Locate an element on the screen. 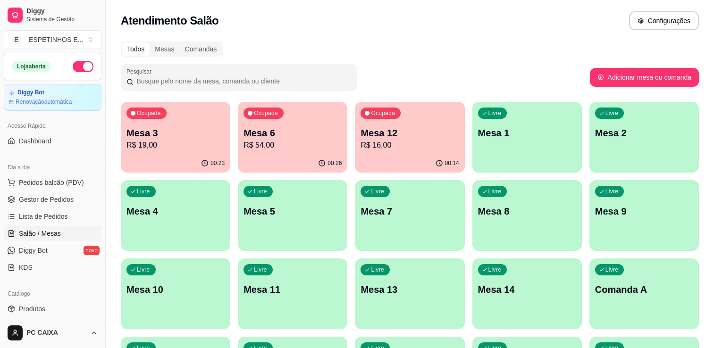 Image resolution: width=714 pixels, height=348 pixels. button: OcupadaMesa 12R$ 16,0000:14 is located at coordinates (409, 137).